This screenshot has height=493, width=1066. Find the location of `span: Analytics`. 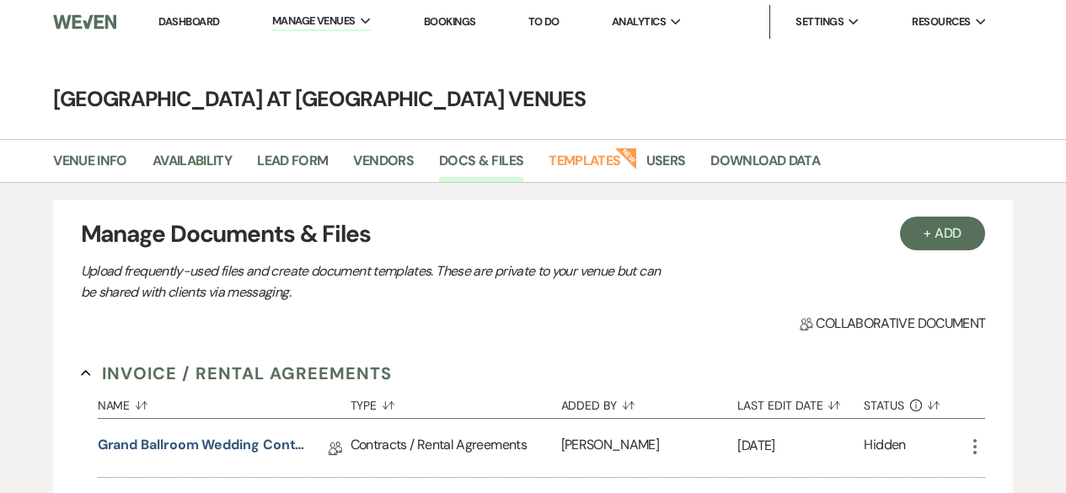

span: Analytics is located at coordinates (638, 22).